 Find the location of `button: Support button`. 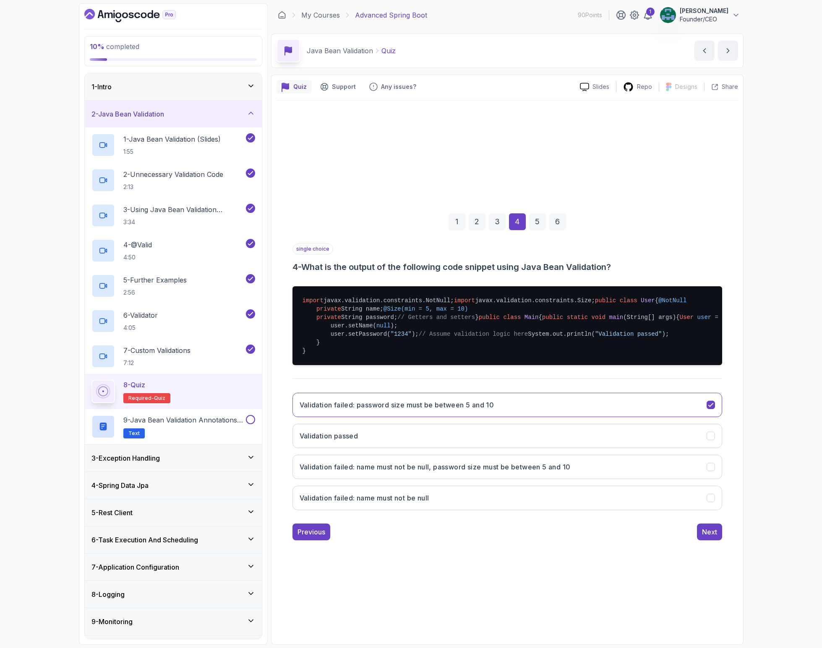

button: Support button is located at coordinates (338, 87).